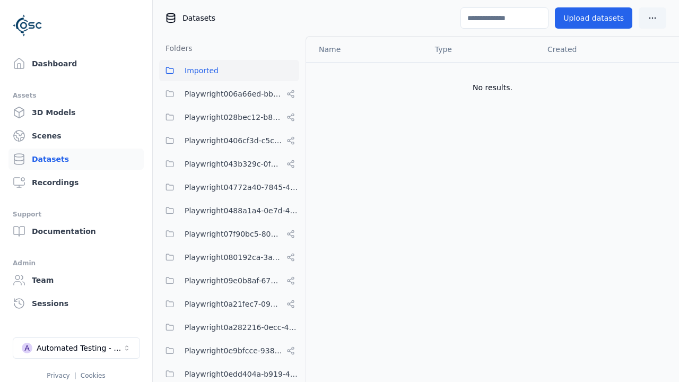 The height and width of the screenshot is (382, 679). Describe the element at coordinates (233, 94) in the screenshot. I see `span: Playwright006a66ed-bbfa-4b84-a6f2-8b03960da6f1` at that location.